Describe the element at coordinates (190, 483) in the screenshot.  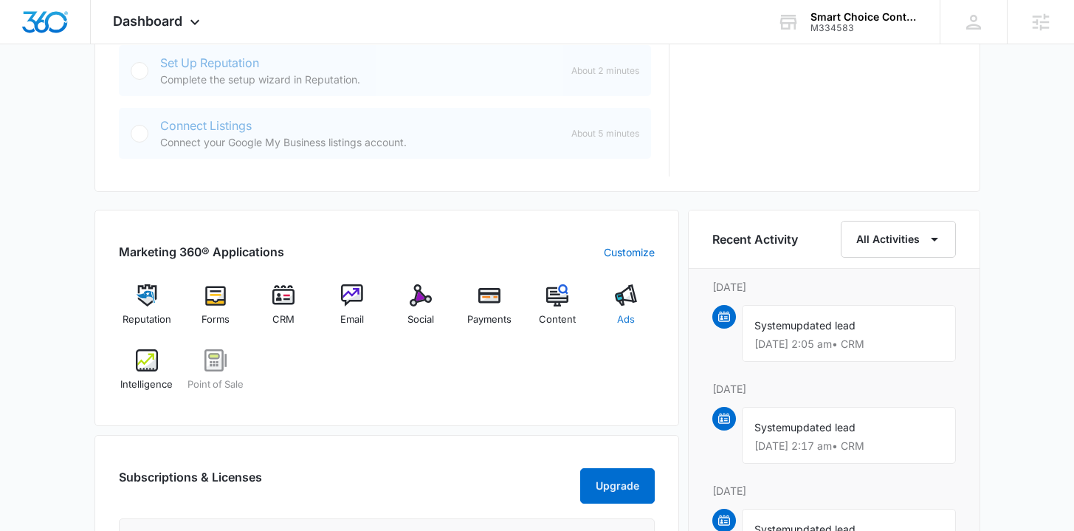
I see `h2: Subscriptions & Licenses` at that location.